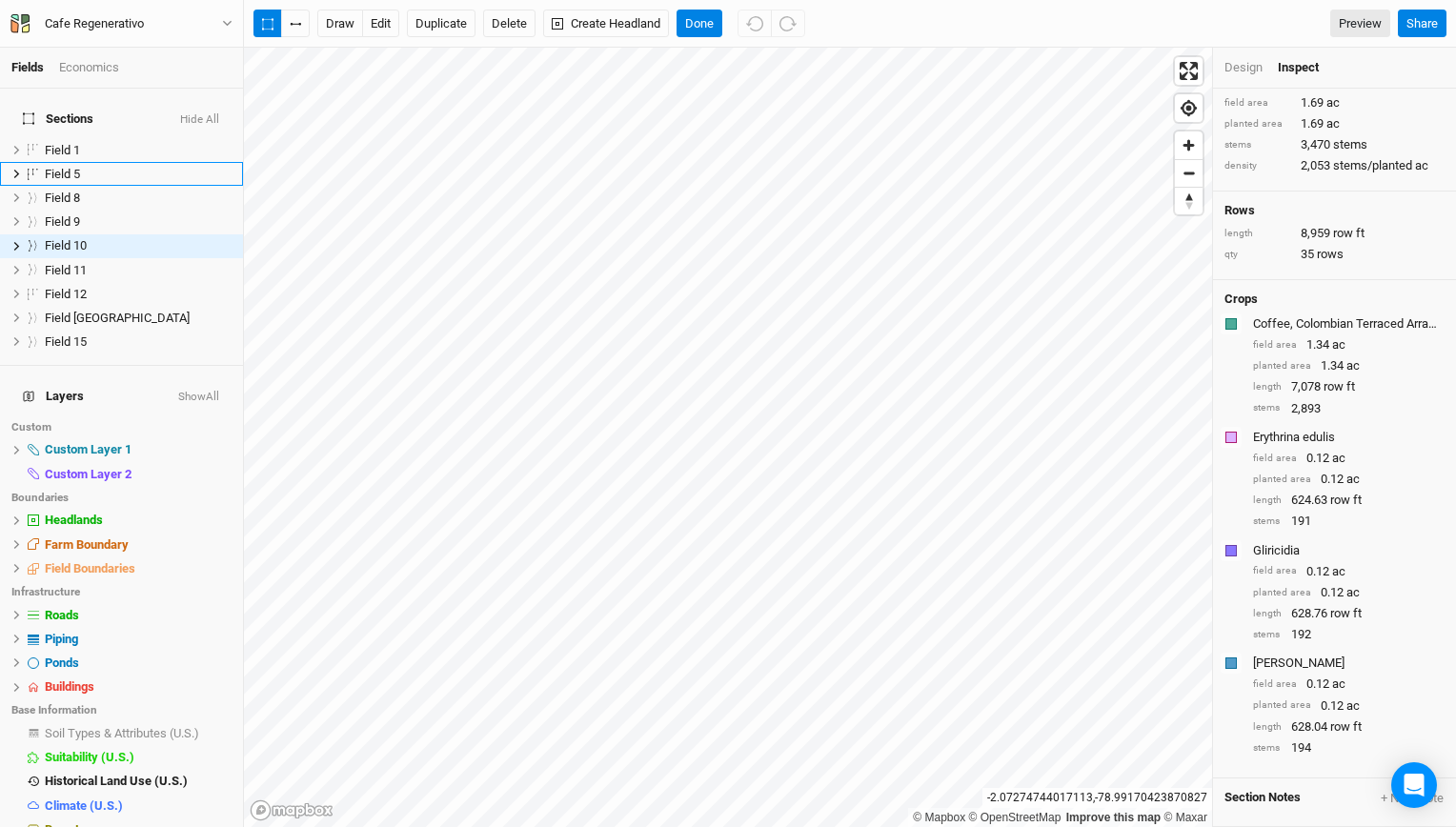 Image resolution: width=1456 pixels, height=827 pixels. I want to click on div: Open Intercom Messenger, so click(1414, 786).